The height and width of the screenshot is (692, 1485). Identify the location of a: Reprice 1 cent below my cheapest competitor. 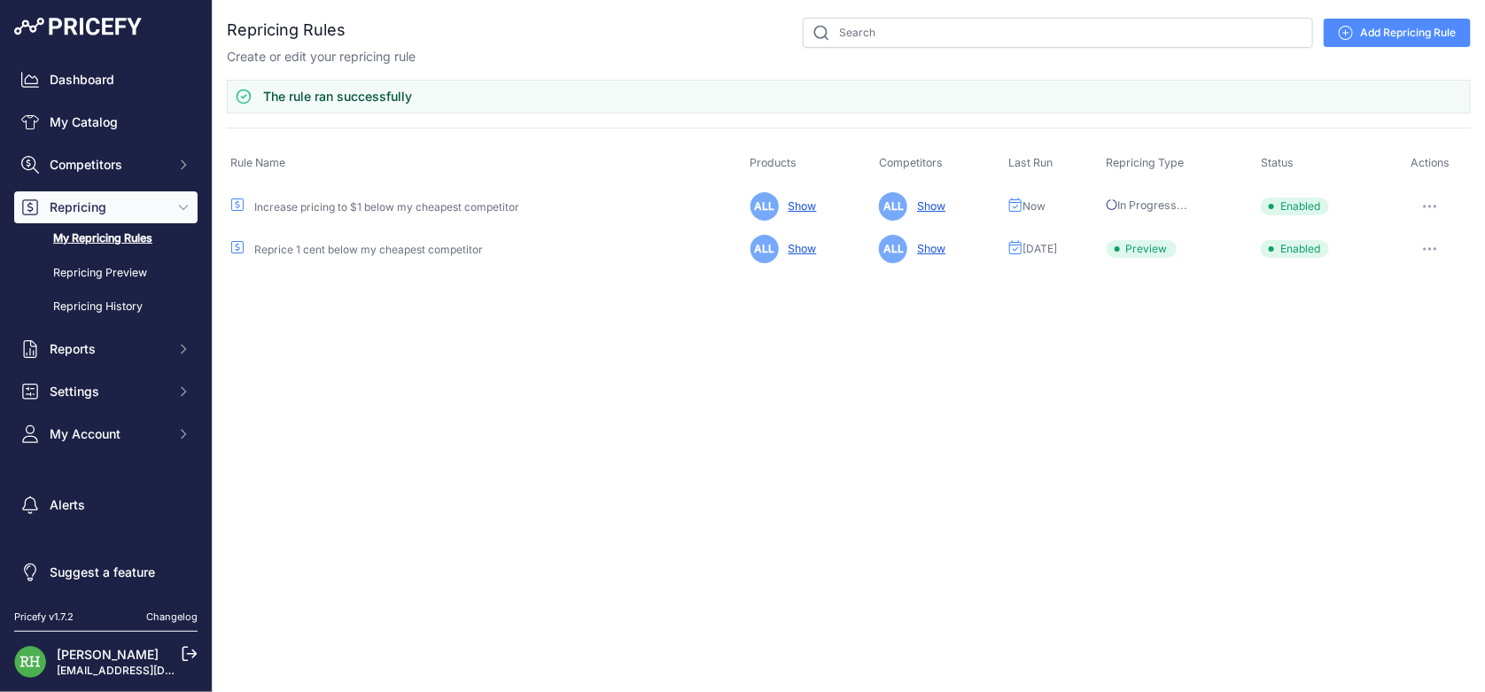
(369, 249).